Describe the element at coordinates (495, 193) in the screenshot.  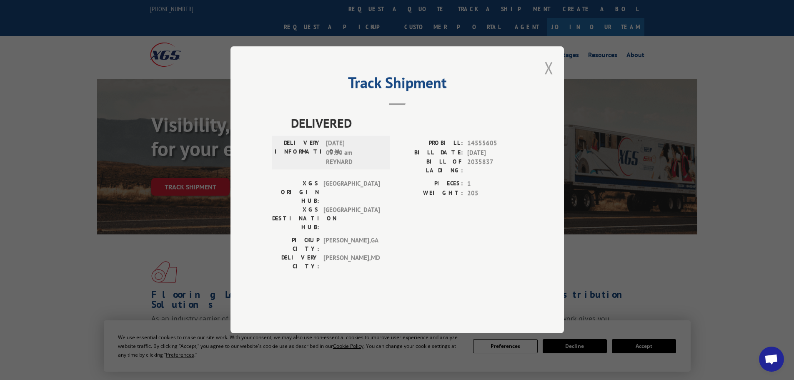
I see `span: 205` at that location.